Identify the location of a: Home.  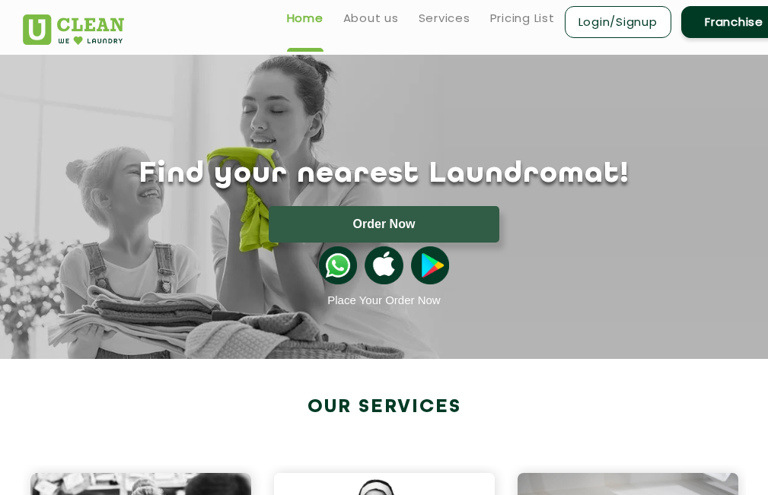
(305, 18).